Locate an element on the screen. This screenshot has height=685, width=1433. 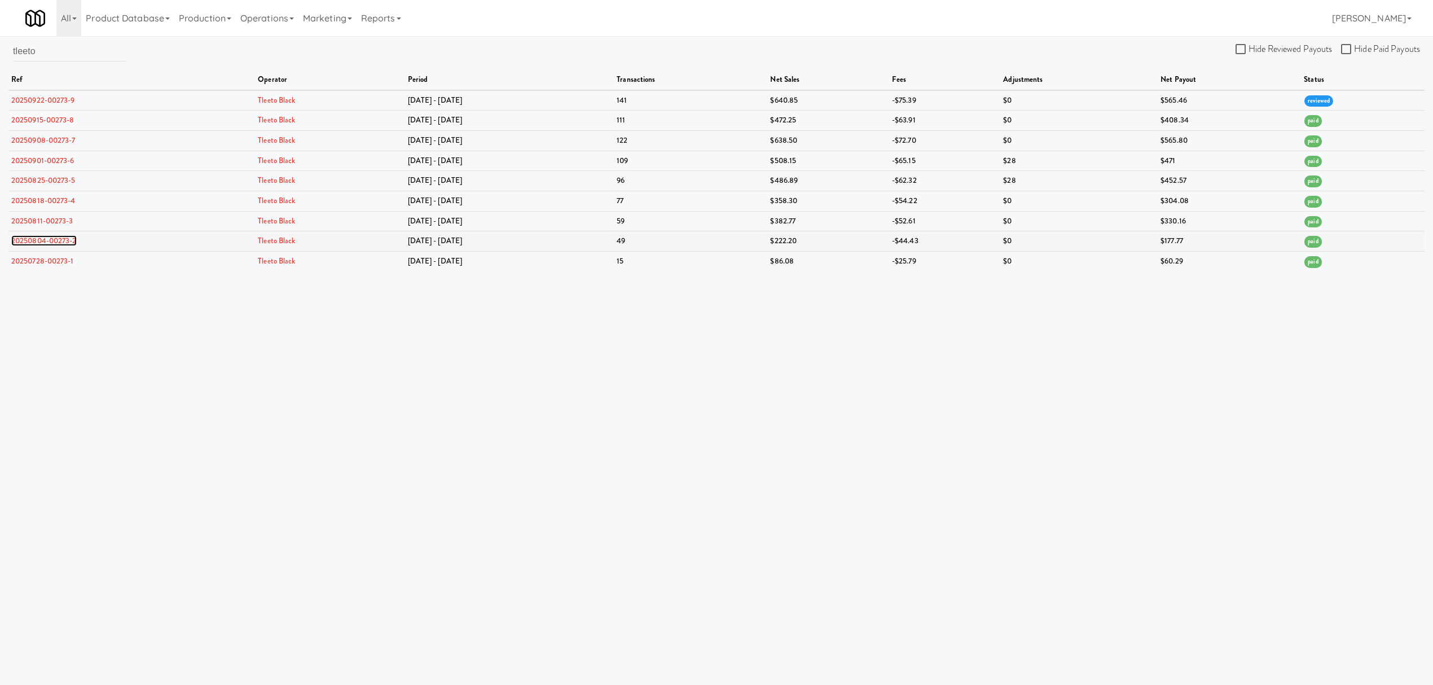
td: $177.77 is located at coordinates (1229, 241).